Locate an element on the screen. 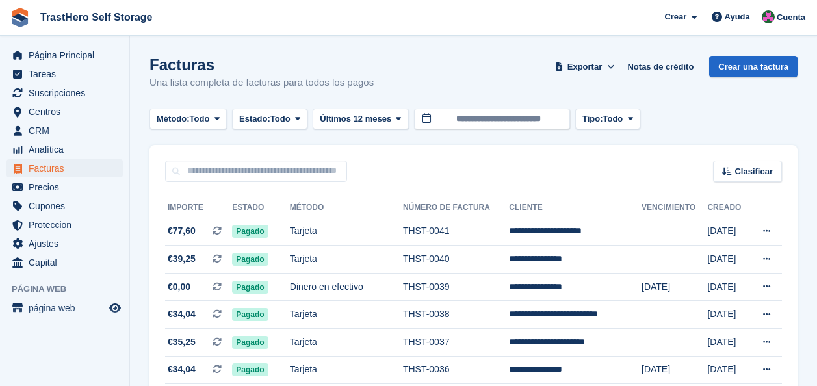  img: stora-icon-8386f47178a22dfd0bd8f6a31ec36ba5ce8667c1dd55bd0f319d3a0aa187defe.svg is located at coordinates (20, 18).